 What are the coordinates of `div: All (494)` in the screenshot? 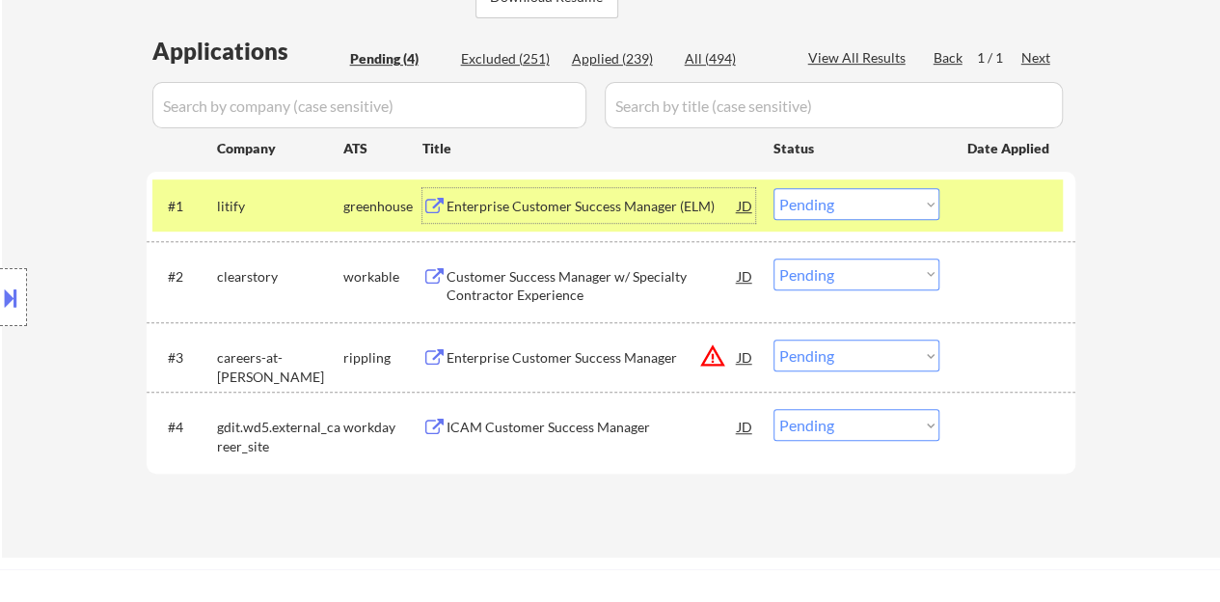 It's located at (733, 59).